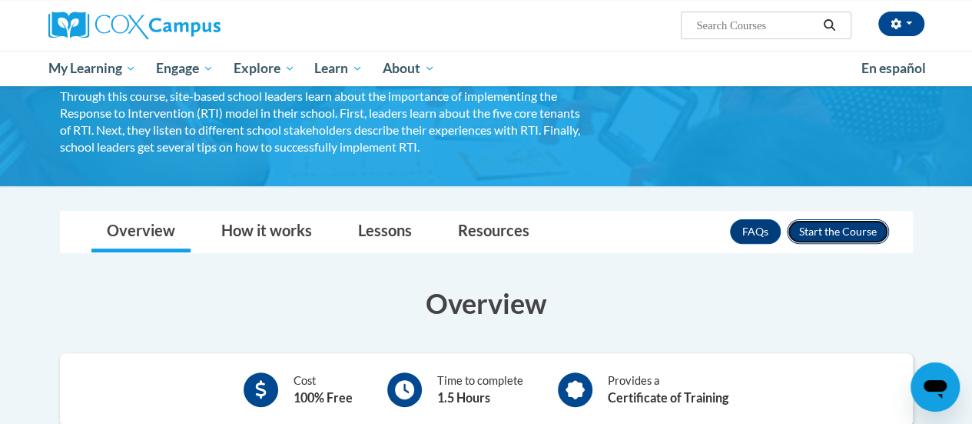  What do you see at coordinates (668, 389) in the screenshot?
I see `div: Provides a` at bounding box center [668, 389].